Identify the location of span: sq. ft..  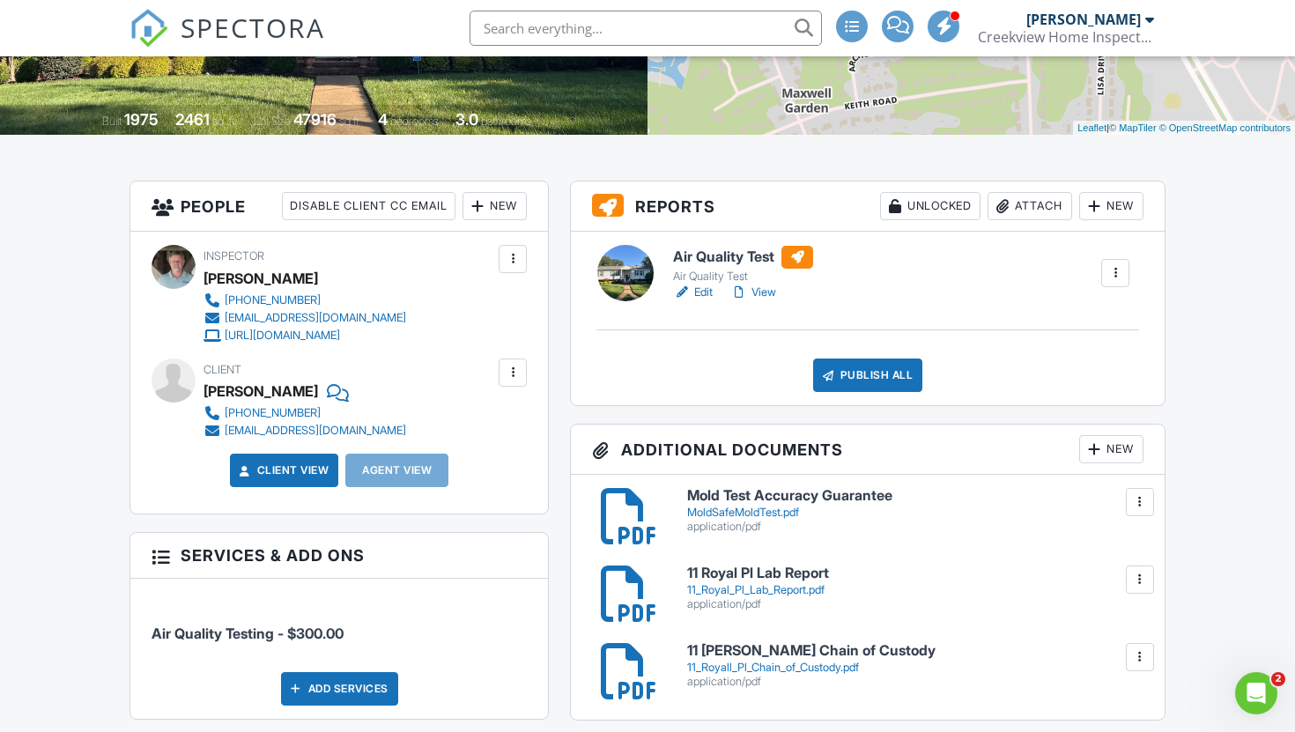
(225, 121).